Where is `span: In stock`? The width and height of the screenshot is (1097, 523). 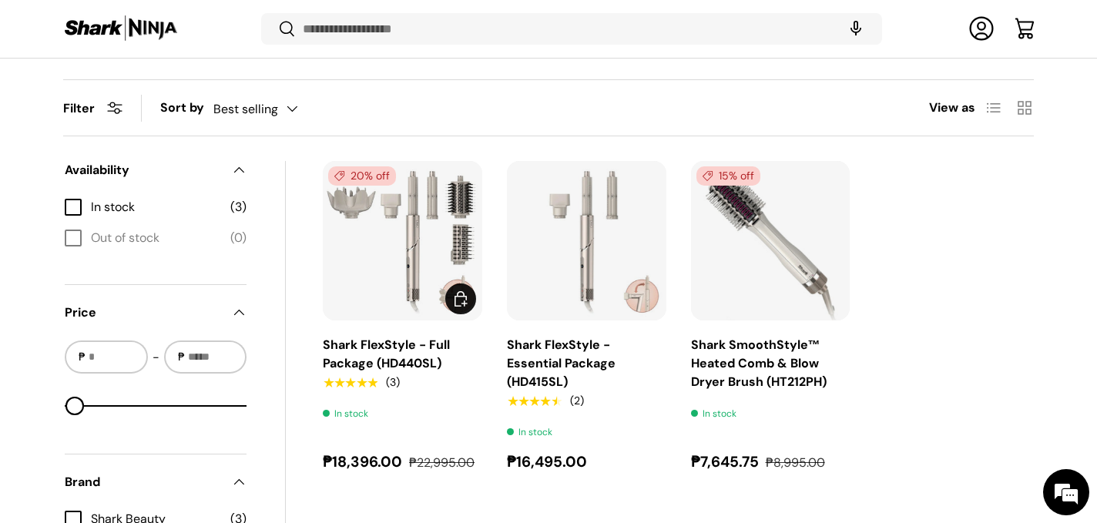
span: In stock is located at coordinates (156, 207).